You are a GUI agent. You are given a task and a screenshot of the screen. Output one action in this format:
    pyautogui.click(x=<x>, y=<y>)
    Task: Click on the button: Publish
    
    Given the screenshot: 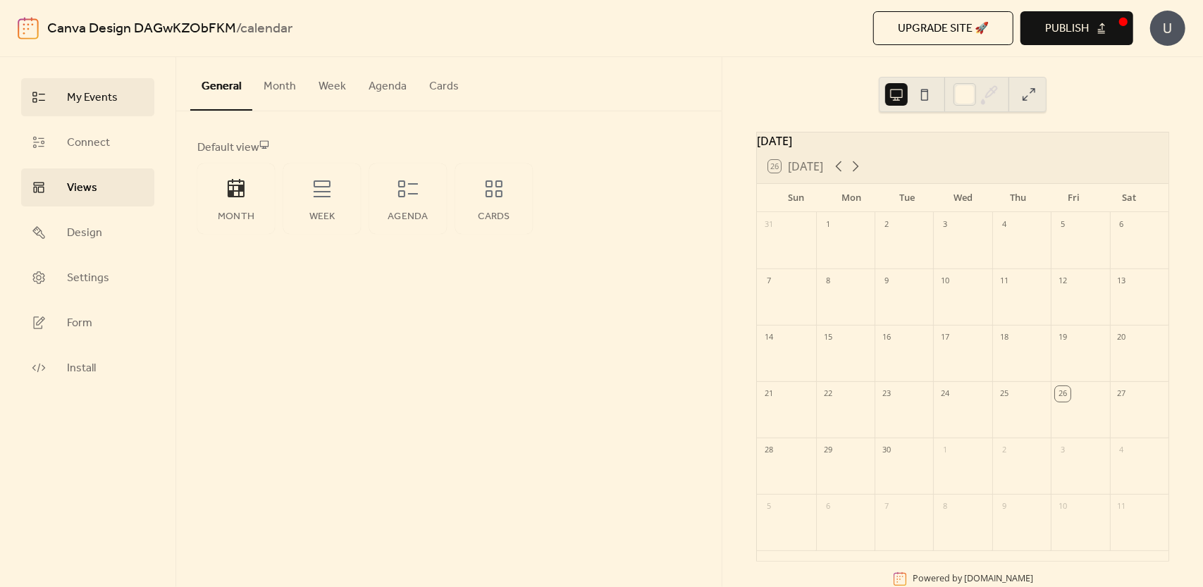 What is the action you would take?
    pyautogui.click(x=1077, y=28)
    